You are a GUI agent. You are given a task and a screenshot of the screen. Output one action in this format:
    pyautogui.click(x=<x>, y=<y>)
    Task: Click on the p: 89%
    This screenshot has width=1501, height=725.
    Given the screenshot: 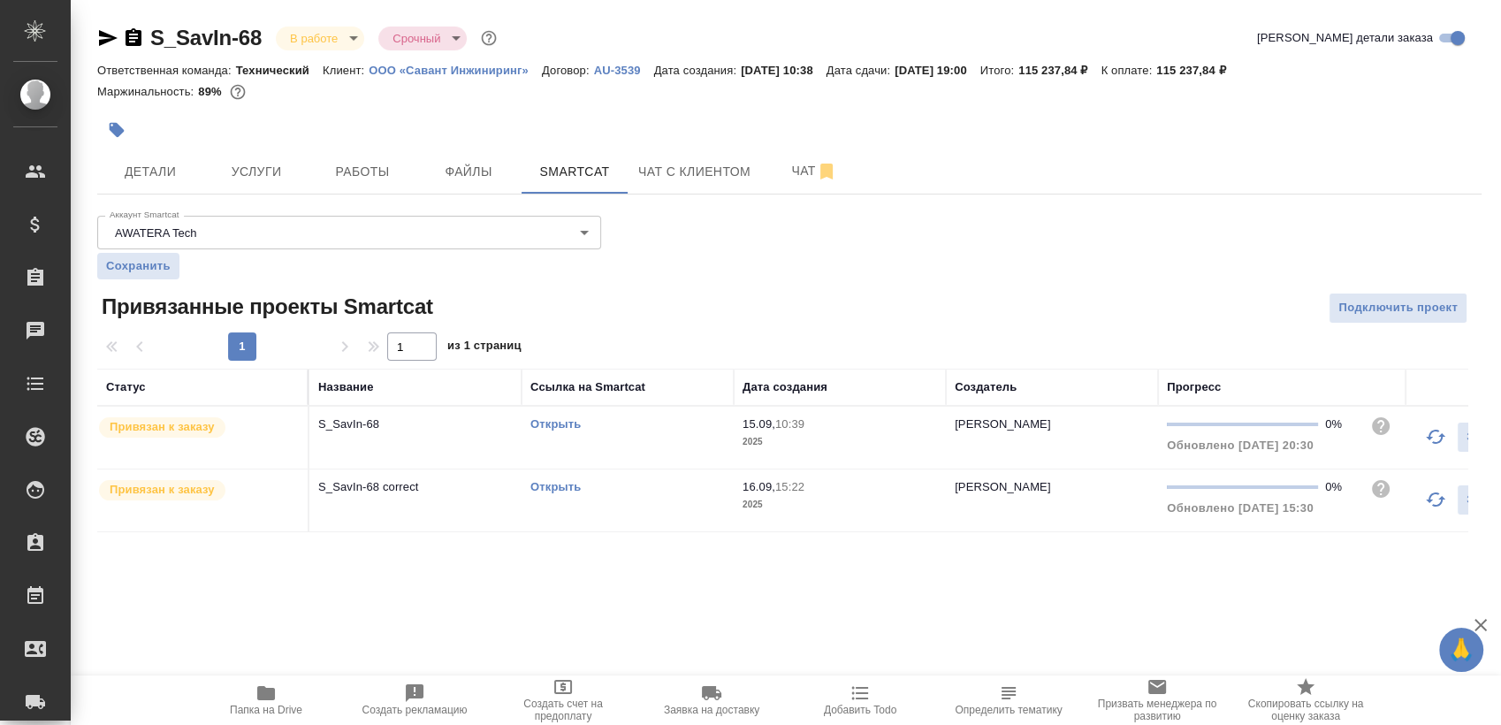 What is the action you would take?
    pyautogui.click(x=211, y=91)
    